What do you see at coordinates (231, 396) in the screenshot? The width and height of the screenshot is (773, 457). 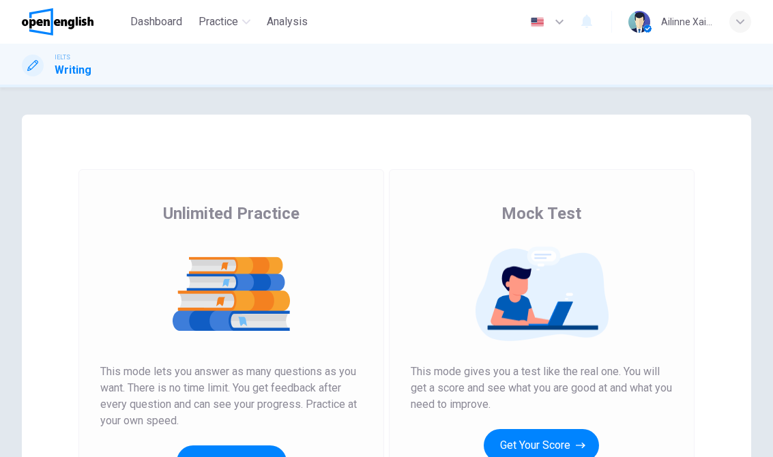 I see `span: This mode lets you answer as many questions as you want. There is no time limit. You get feedback...` at bounding box center [231, 396].